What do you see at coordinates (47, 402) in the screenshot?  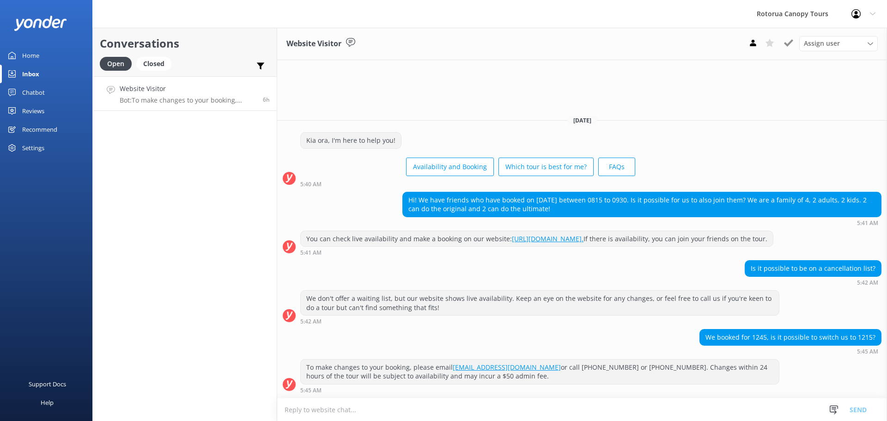 I see `div: Help` at bounding box center [47, 402].